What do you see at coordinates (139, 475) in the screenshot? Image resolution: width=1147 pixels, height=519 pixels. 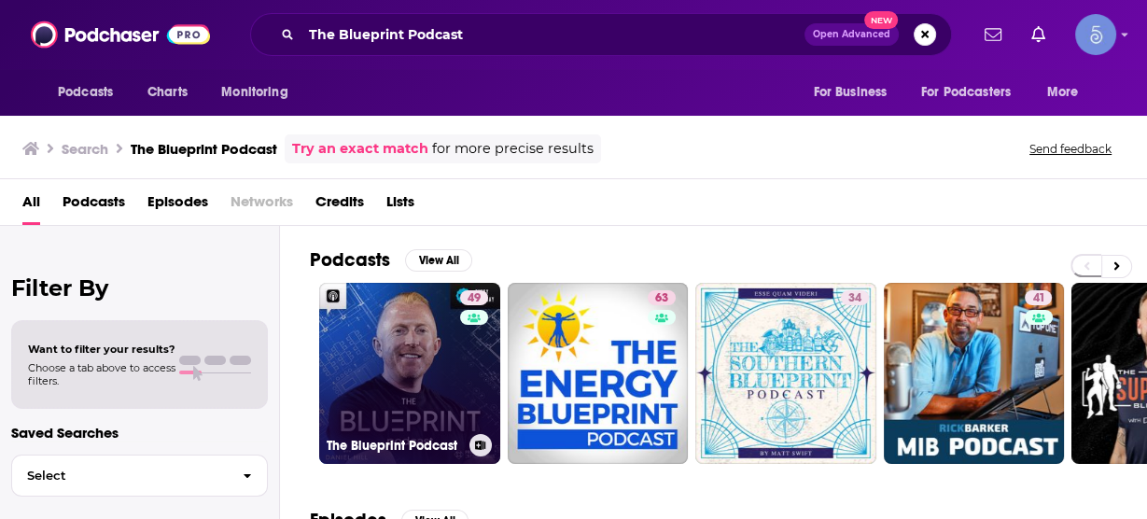 I see `button: Select` at bounding box center [139, 475].